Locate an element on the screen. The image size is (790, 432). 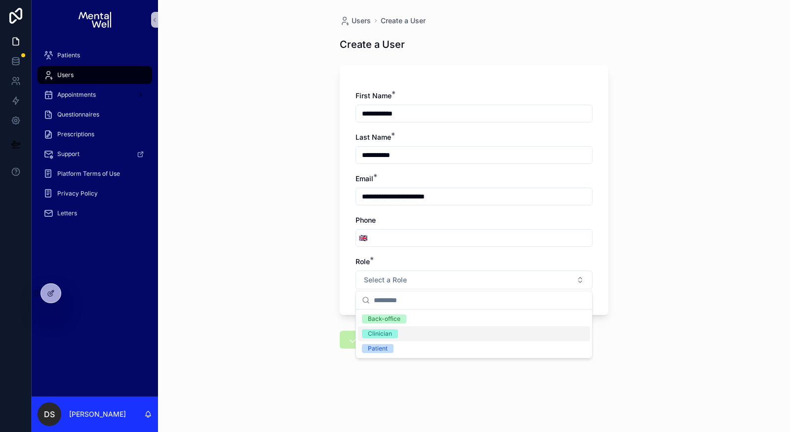
a: Platform Terms of Use is located at coordinates (95, 174).